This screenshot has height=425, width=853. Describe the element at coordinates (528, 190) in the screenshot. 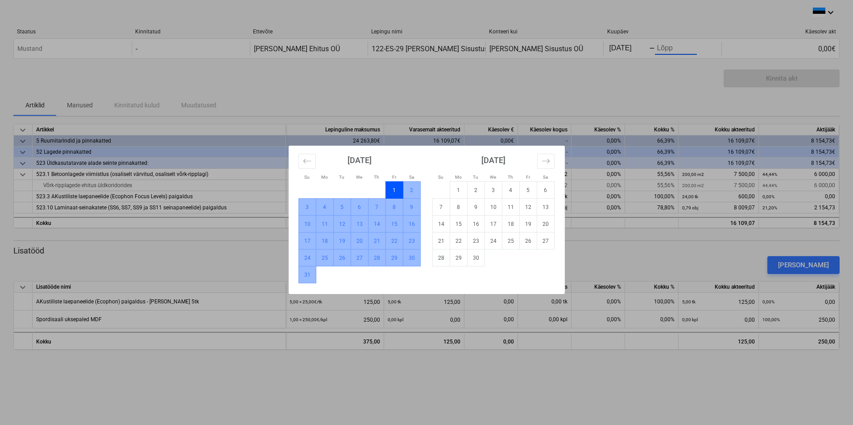

I see `td: Choose Friday, September 5, 2025 as your check-out date. It's available.` at that location.